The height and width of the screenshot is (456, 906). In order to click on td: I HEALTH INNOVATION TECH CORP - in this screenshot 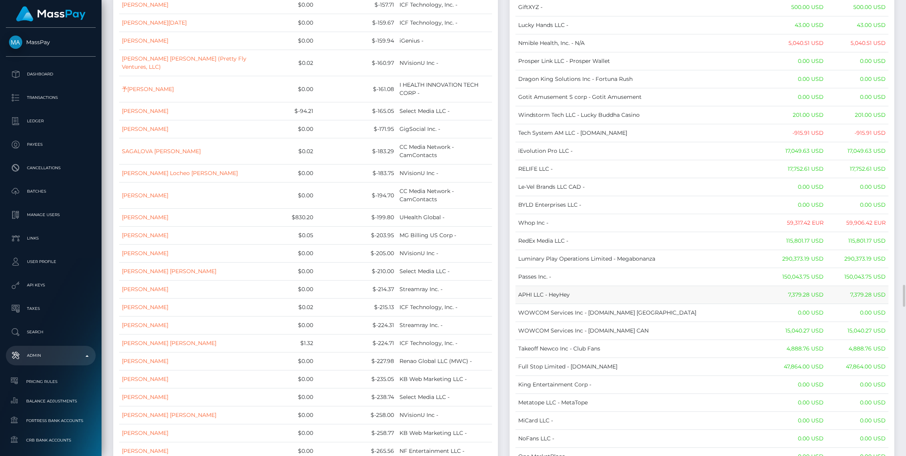, I will do `click(444, 89)`.